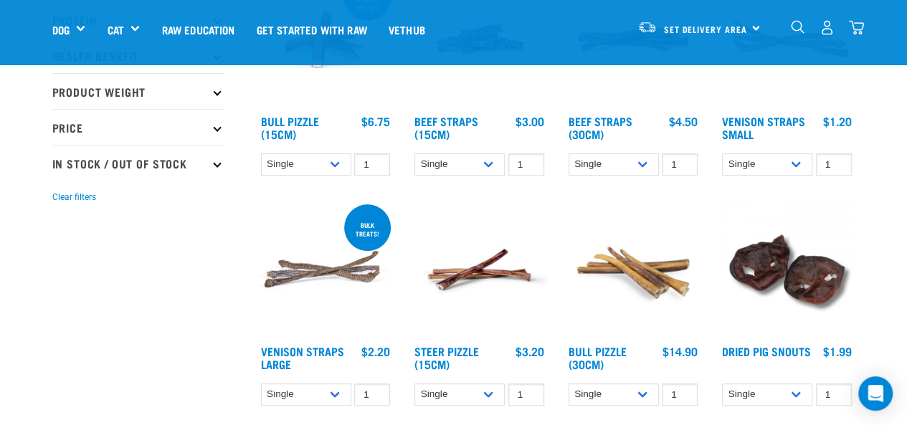  What do you see at coordinates (647, 27) in the screenshot?
I see `img: van-moving.png` at bounding box center [647, 27].